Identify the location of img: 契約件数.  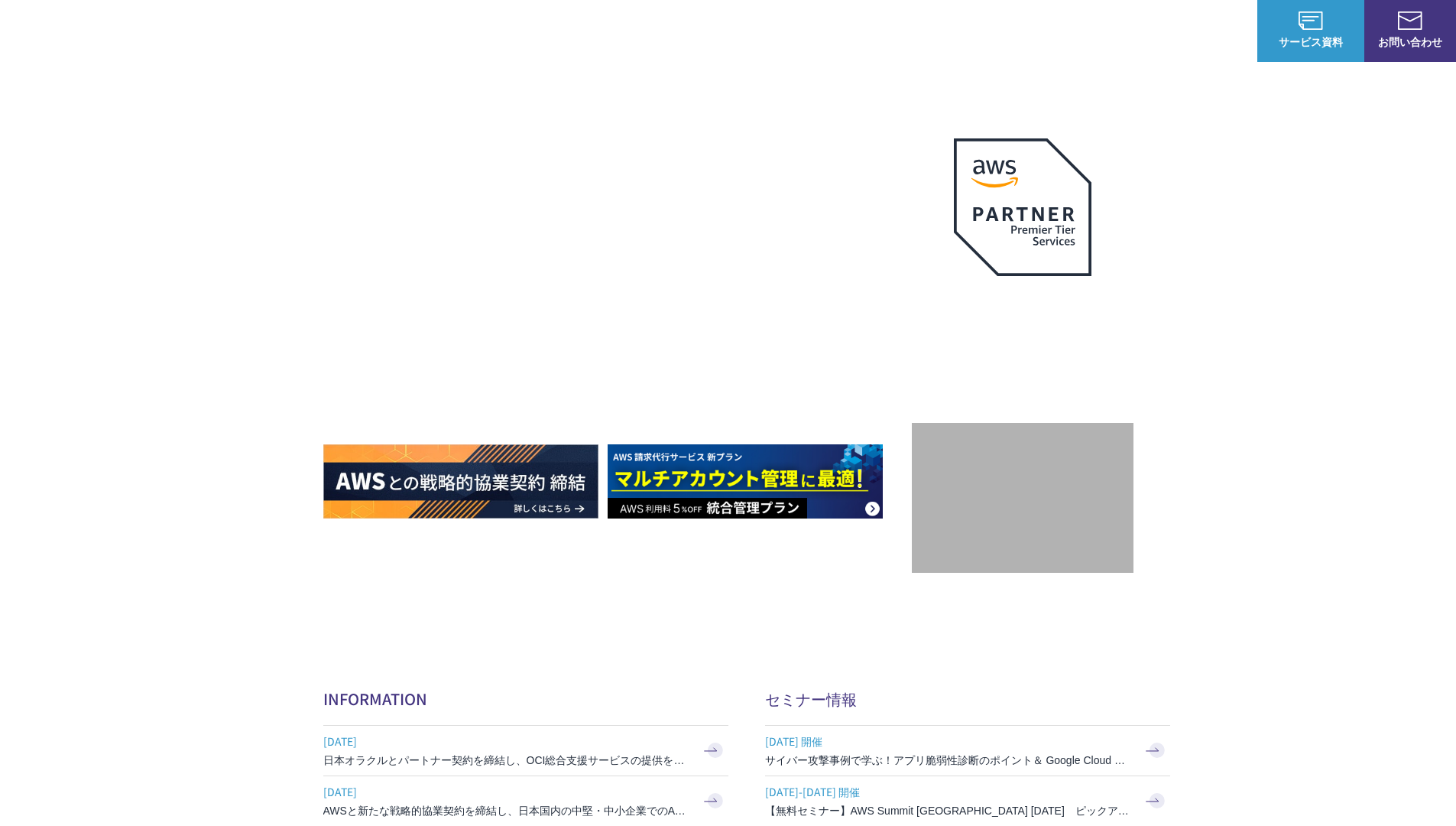
(1023, 501).